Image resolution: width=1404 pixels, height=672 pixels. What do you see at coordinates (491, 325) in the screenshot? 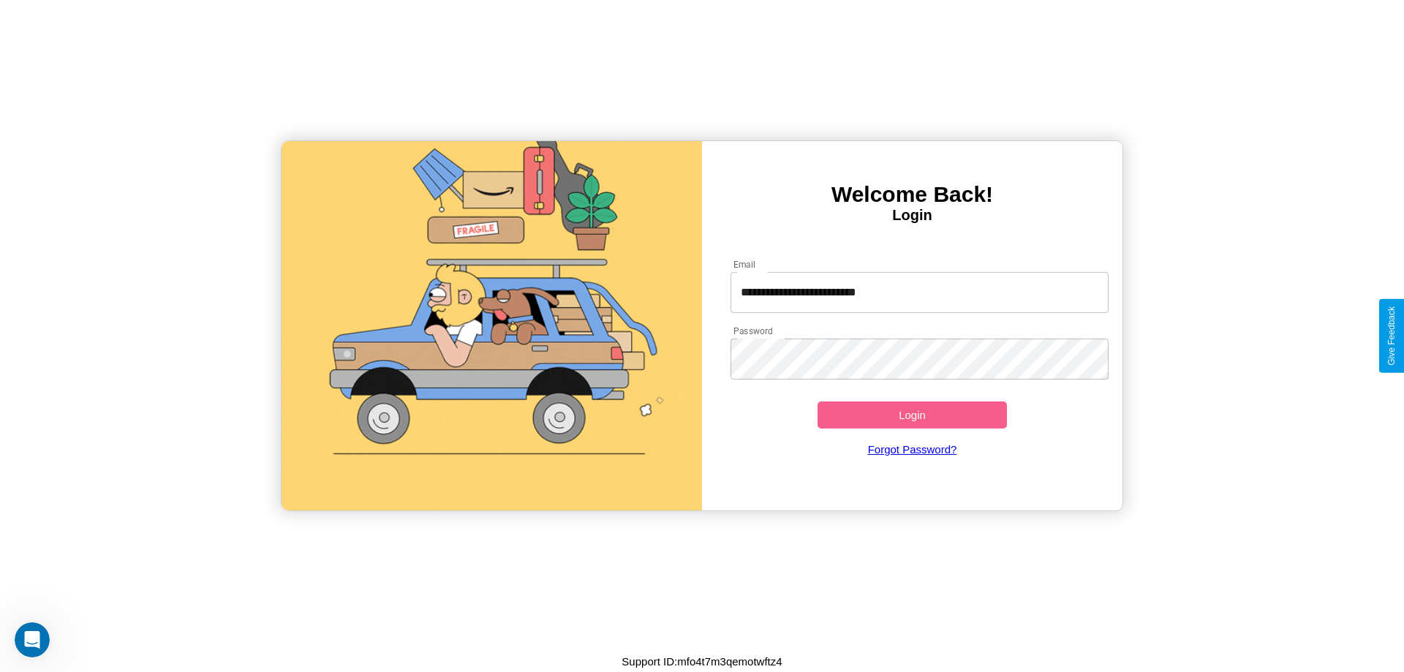
I see `img: gif` at bounding box center [491, 325].